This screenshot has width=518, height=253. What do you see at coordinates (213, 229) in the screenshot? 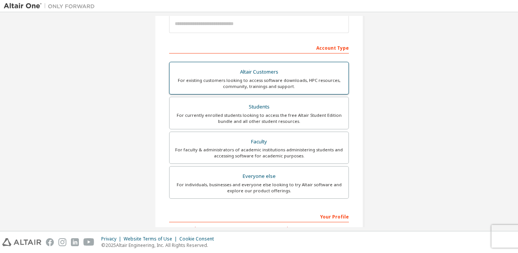
I see `label: First Name` at bounding box center [213, 229].